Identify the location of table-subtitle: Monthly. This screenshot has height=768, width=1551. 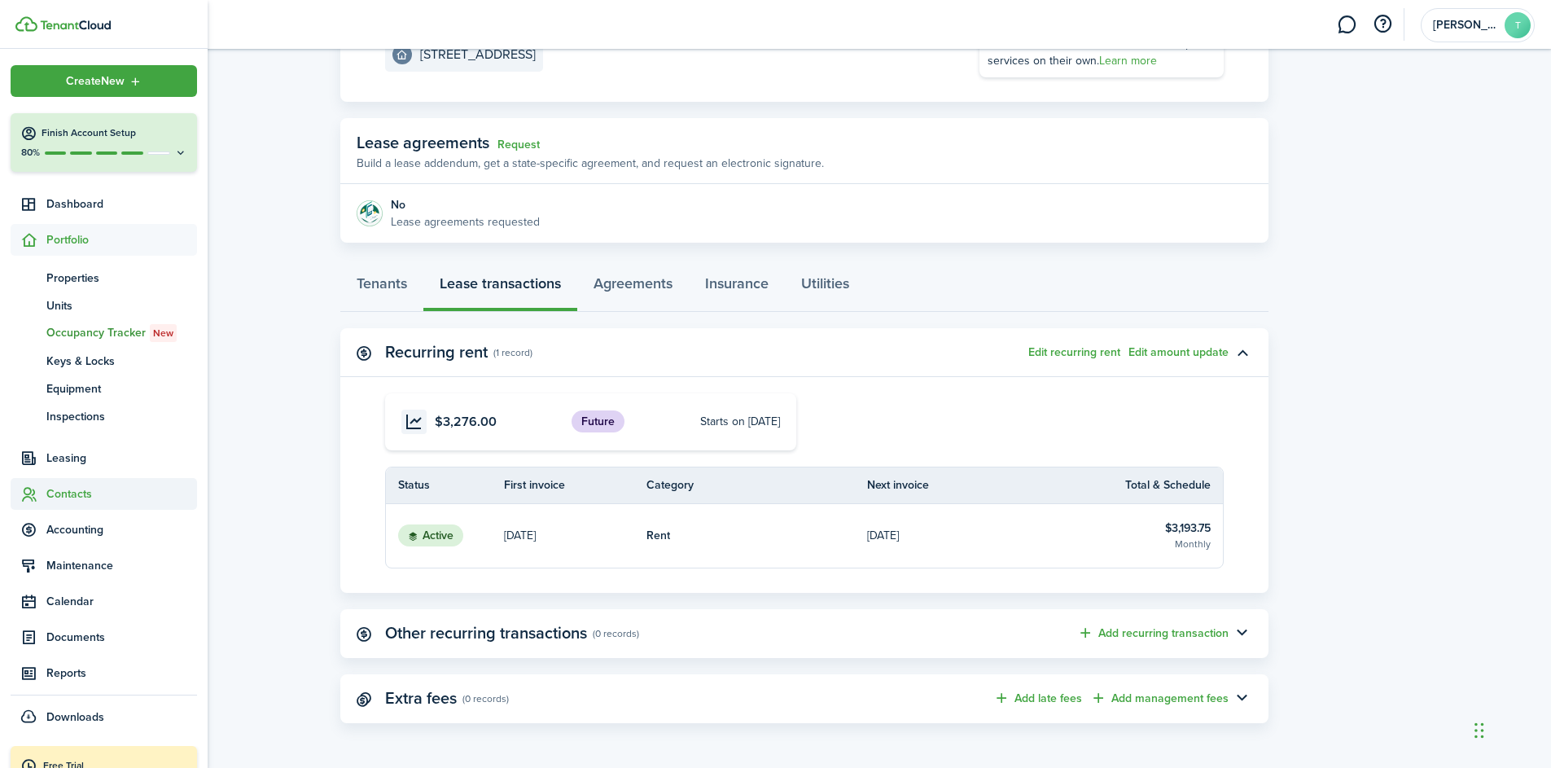
(1193, 544).